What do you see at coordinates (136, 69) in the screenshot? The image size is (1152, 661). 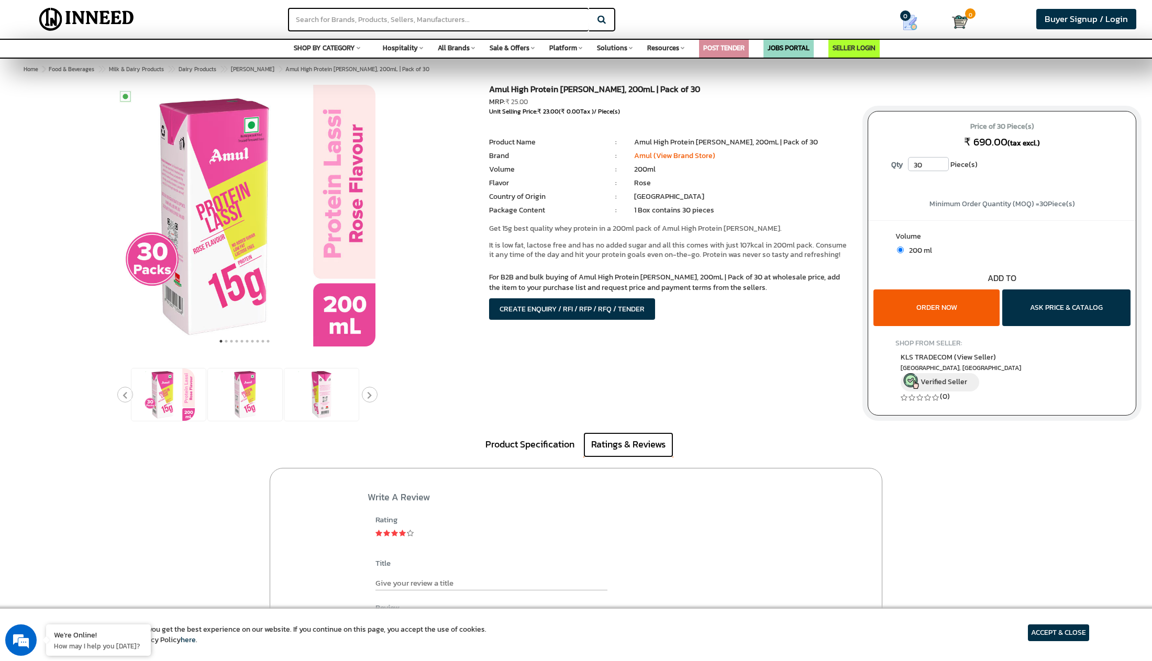 I see `a: Milk & Dairy Products` at bounding box center [136, 69].